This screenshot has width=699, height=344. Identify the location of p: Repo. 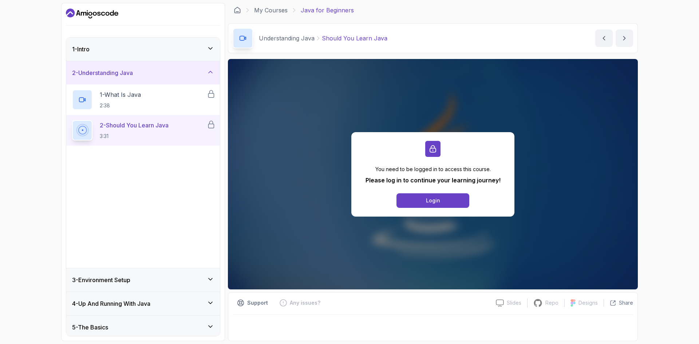
(552, 303).